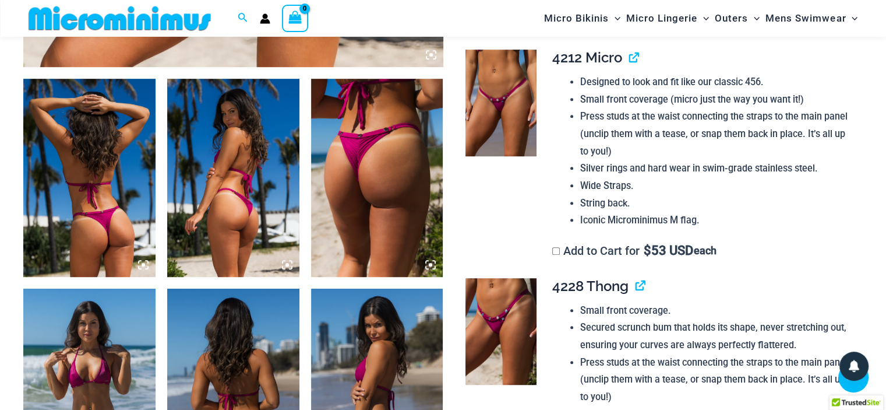  I want to click on a: Micro LingerieMenu ToggleMenu Toggle, so click(668, 18).